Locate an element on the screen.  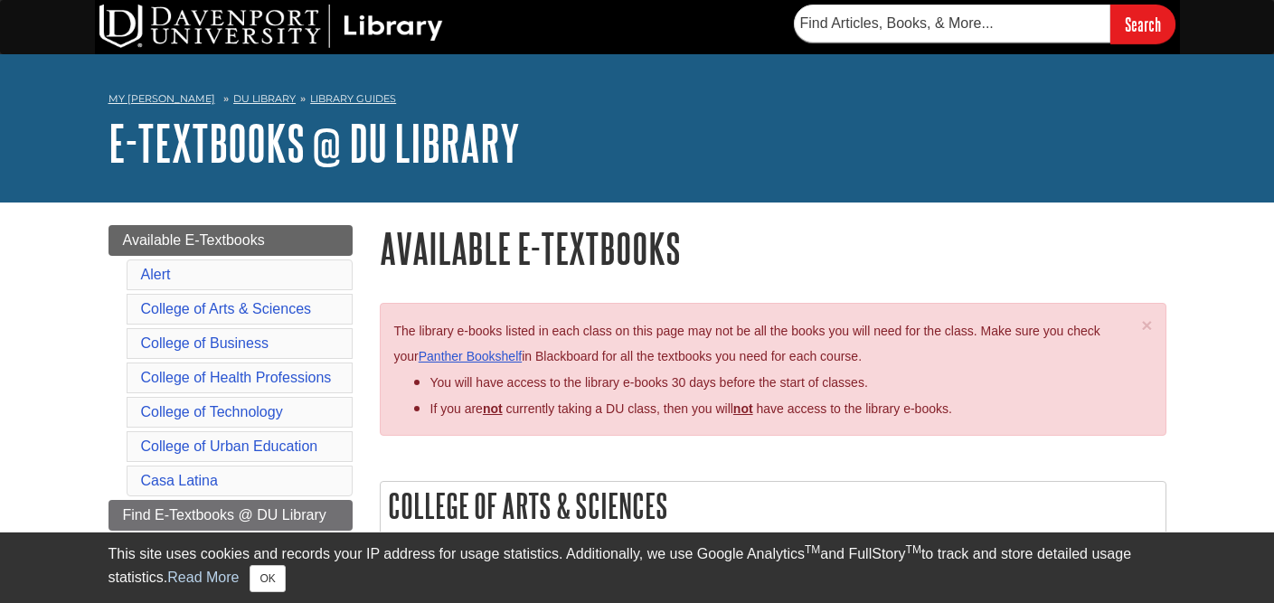
img: DU Library is located at coordinates (271, 26).